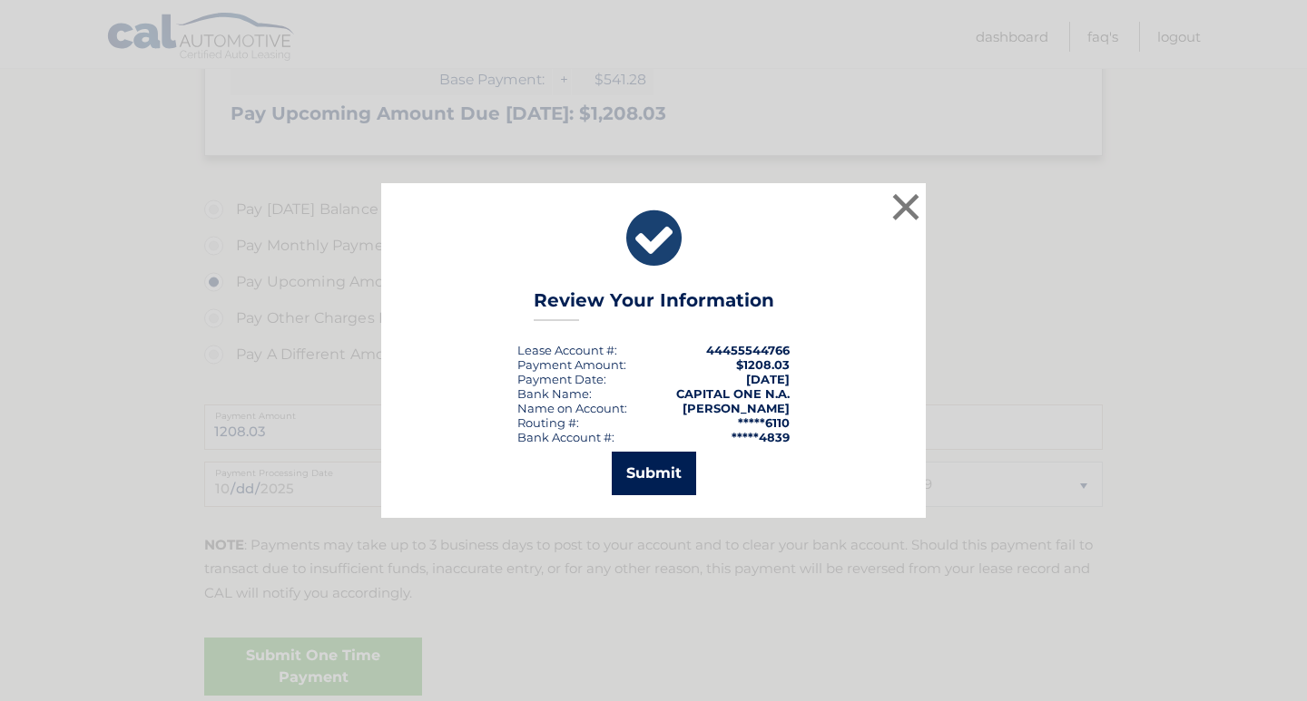 The image size is (1307, 701). What do you see at coordinates (732, 394) in the screenshot?
I see `strong: CAPITAL ONE N.A.` at bounding box center [732, 394].